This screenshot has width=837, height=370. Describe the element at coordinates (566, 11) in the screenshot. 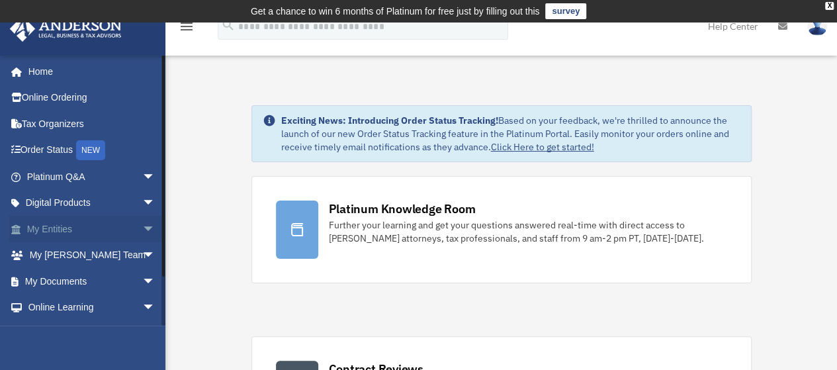

I see `a: survey` at that location.